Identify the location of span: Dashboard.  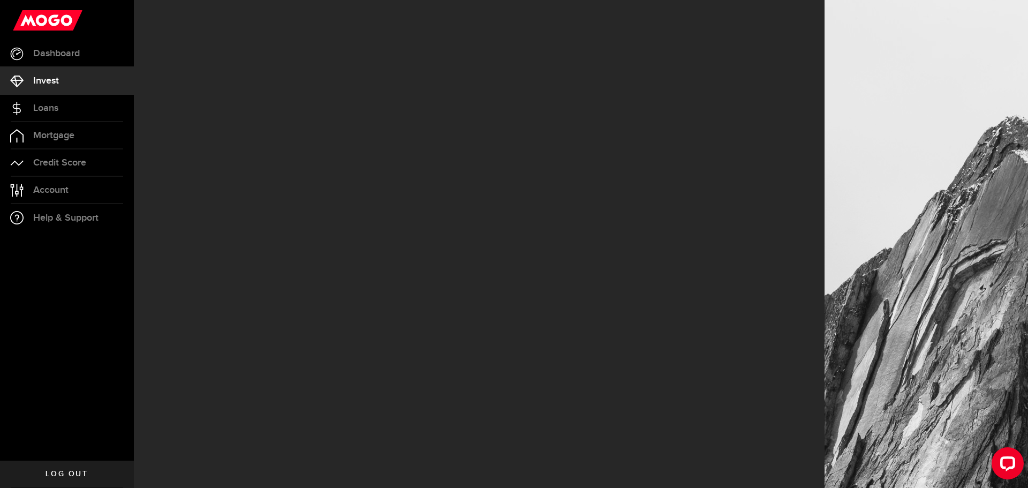
(56, 54).